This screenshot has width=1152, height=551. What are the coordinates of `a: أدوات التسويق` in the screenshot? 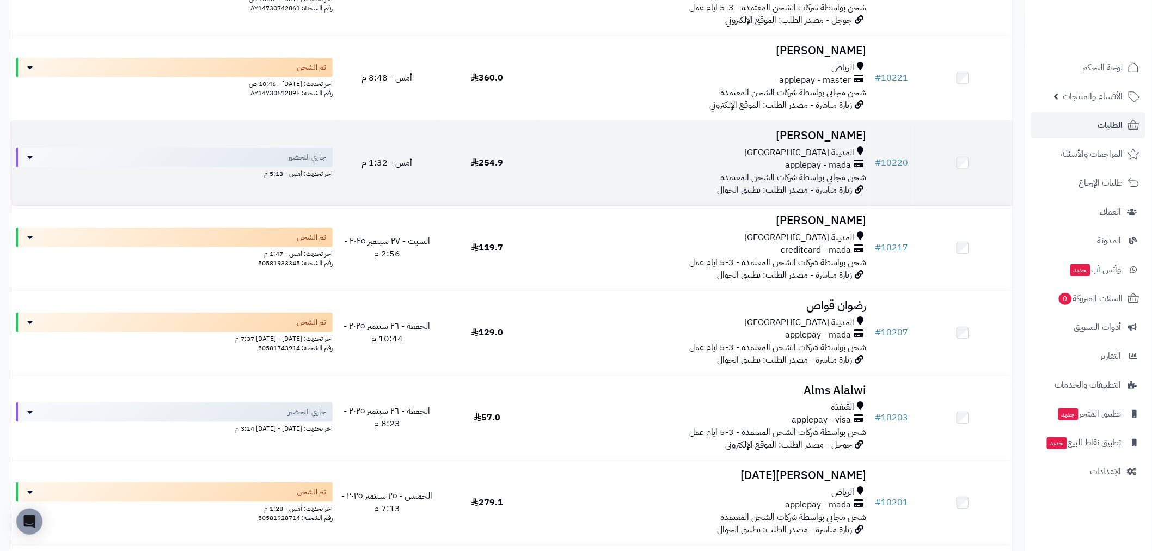 It's located at (1089, 327).